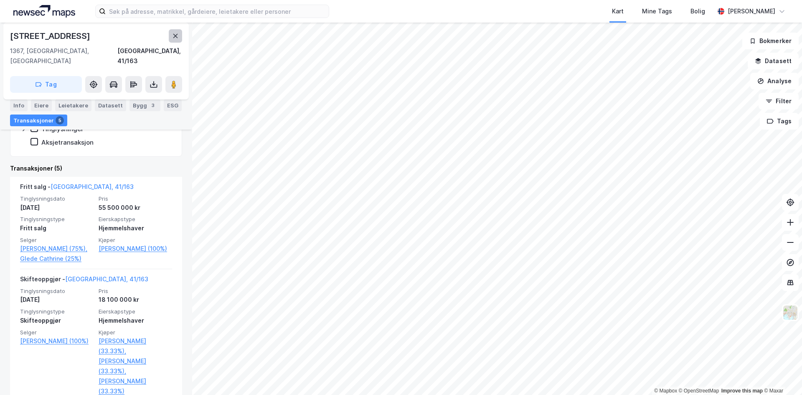  Describe the element at coordinates (153, 105) in the screenshot. I see `div: 3` at that location.